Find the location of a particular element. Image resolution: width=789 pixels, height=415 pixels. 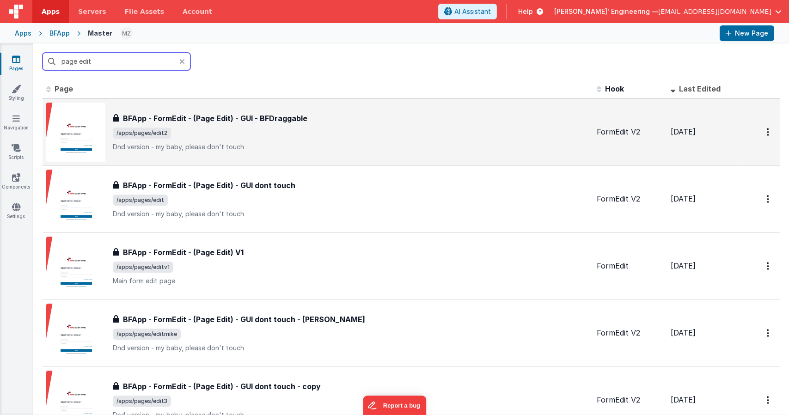

img: 095be3719ea6209dc2162ba73c069c80 is located at coordinates (127, 33).